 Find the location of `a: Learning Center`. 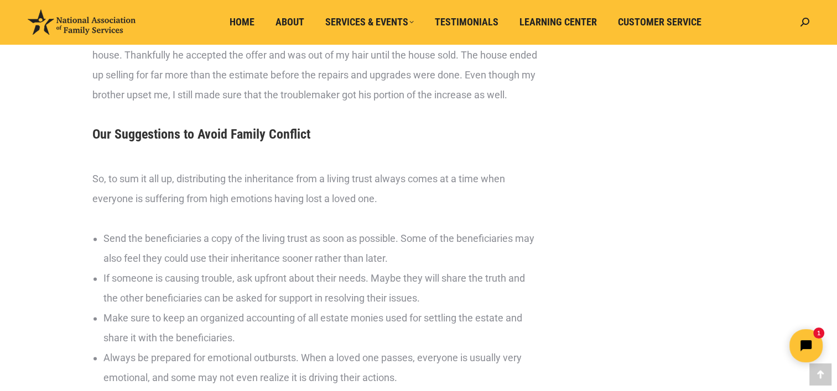

a: Learning Center is located at coordinates (558, 22).